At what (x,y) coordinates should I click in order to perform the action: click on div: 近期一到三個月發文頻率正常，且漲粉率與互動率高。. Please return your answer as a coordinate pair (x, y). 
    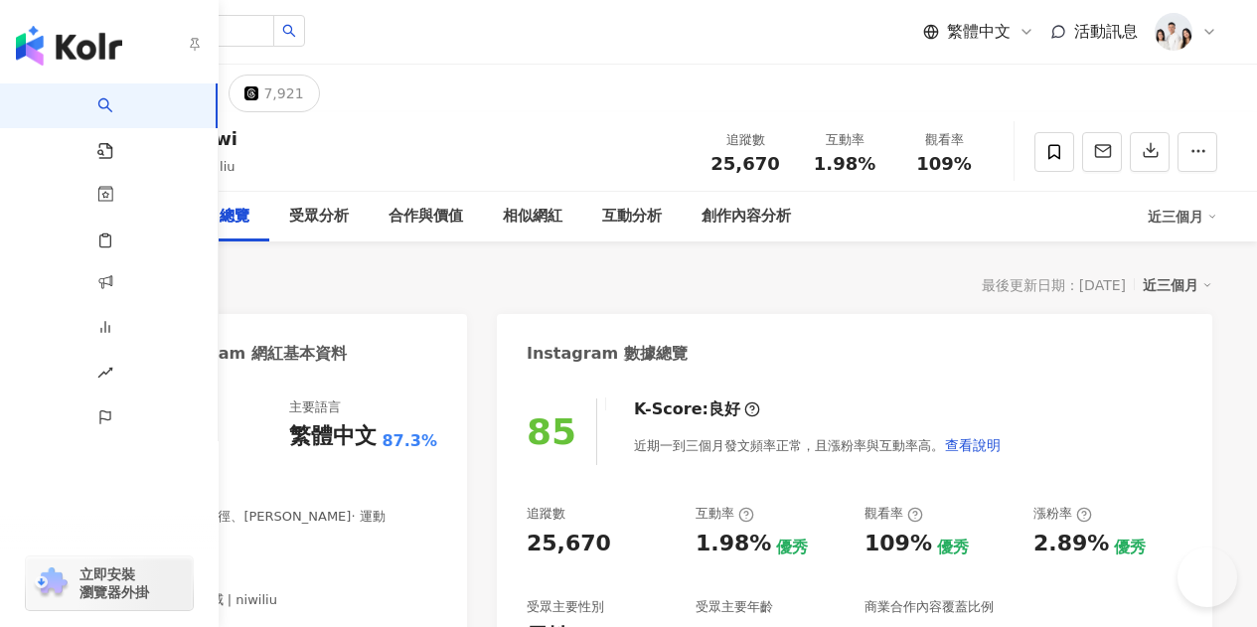
    Looking at the image, I should click on (818, 445).